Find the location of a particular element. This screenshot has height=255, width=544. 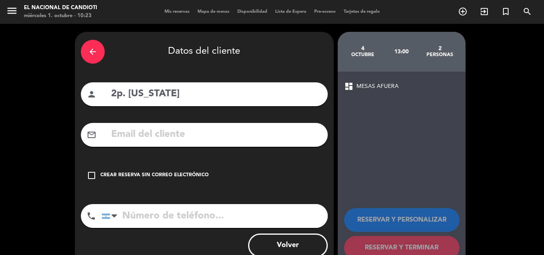

span: Mis reservas is located at coordinates (177, 12).